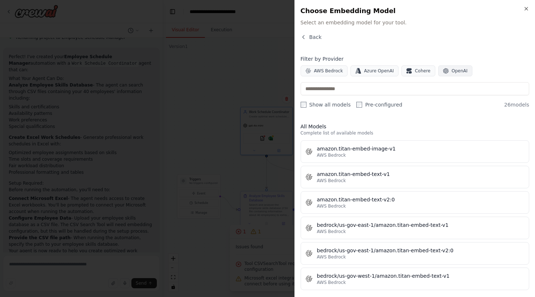  What do you see at coordinates (516, 105) in the screenshot?
I see `span: 26 models` at bounding box center [516, 105].